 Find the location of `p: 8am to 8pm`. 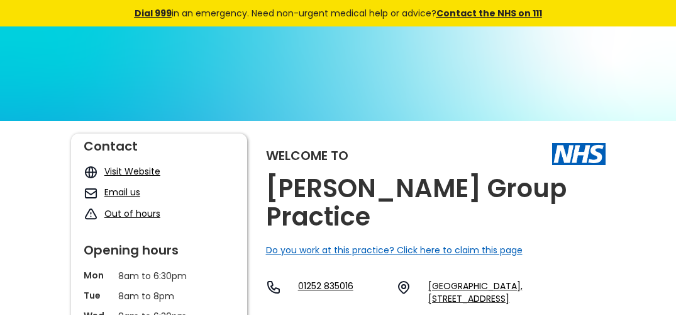

p: 8am to 8pm is located at coordinates (159, 296).